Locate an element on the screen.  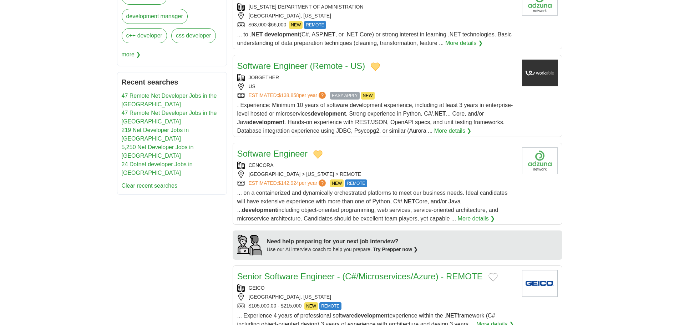
div: JOBGETHER is located at coordinates (377, 77).